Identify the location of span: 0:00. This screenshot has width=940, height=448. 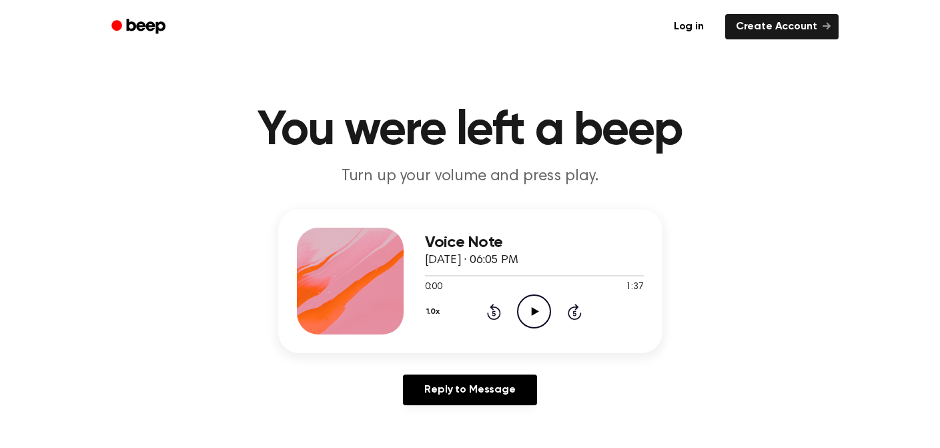
(434, 287).